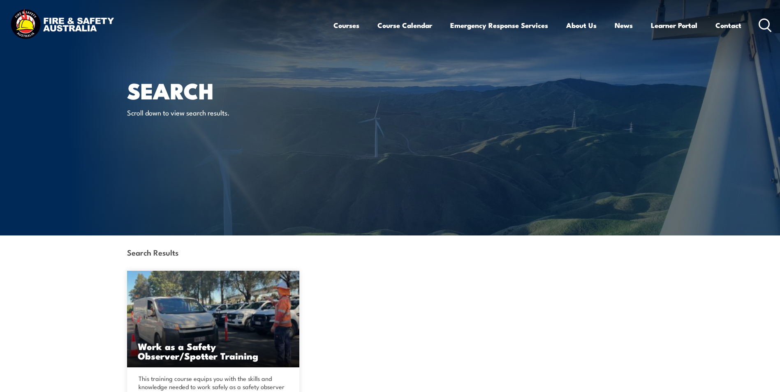  I want to click on h1: Search, so click(229, 90).